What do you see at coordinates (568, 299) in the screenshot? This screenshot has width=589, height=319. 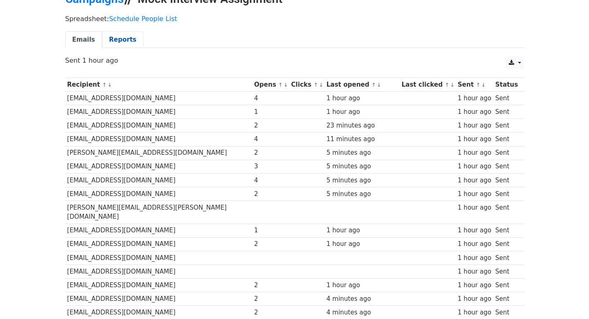 I see `div: Chat Widget` at bounding box center [568, 299].